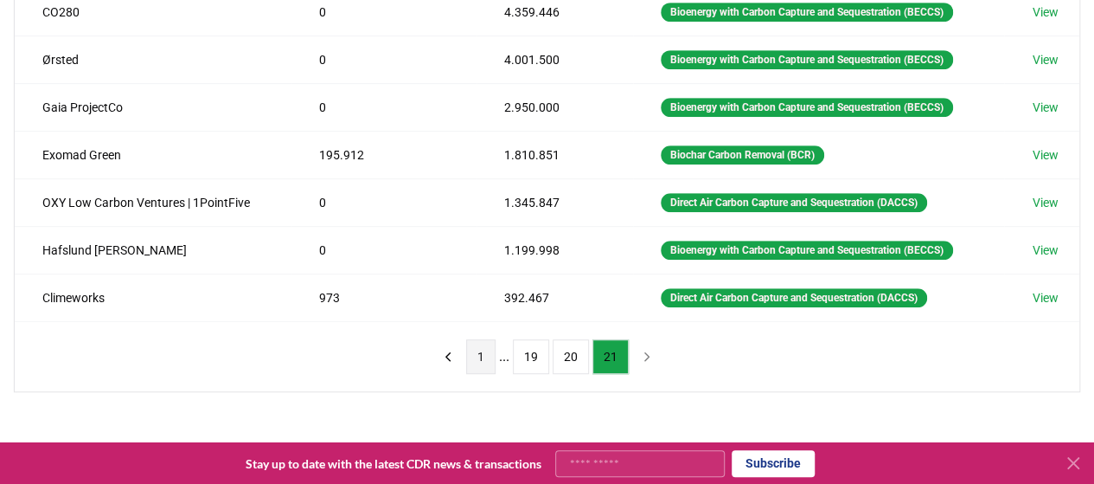 This screenshot has width=1094, height=484. Describe the element at coordinates (481, 356) in the screenshot. I see `button: 1` at that location.